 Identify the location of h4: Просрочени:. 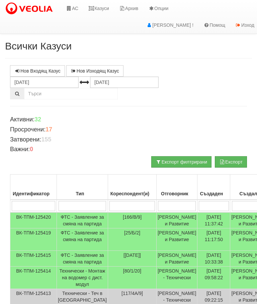
(128, 130).